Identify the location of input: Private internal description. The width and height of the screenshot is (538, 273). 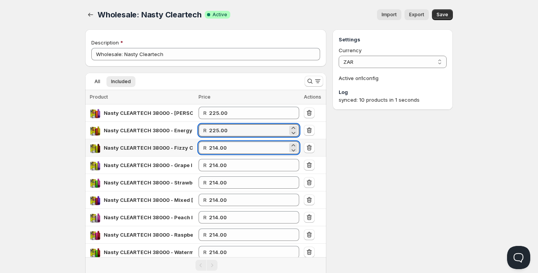
(206, 54).